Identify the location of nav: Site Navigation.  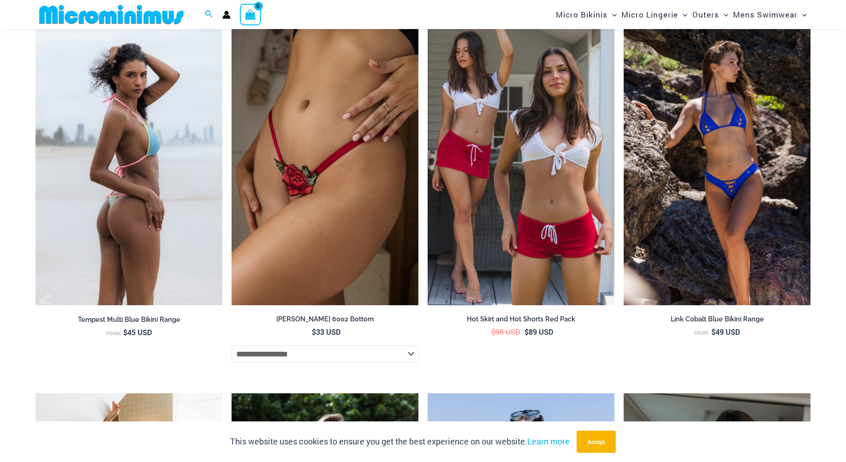
(681, 14).